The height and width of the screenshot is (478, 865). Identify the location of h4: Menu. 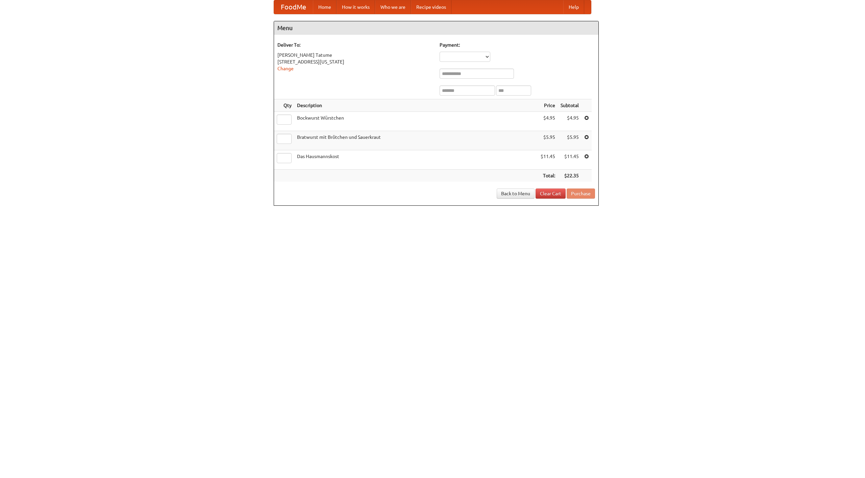
(436, 28).